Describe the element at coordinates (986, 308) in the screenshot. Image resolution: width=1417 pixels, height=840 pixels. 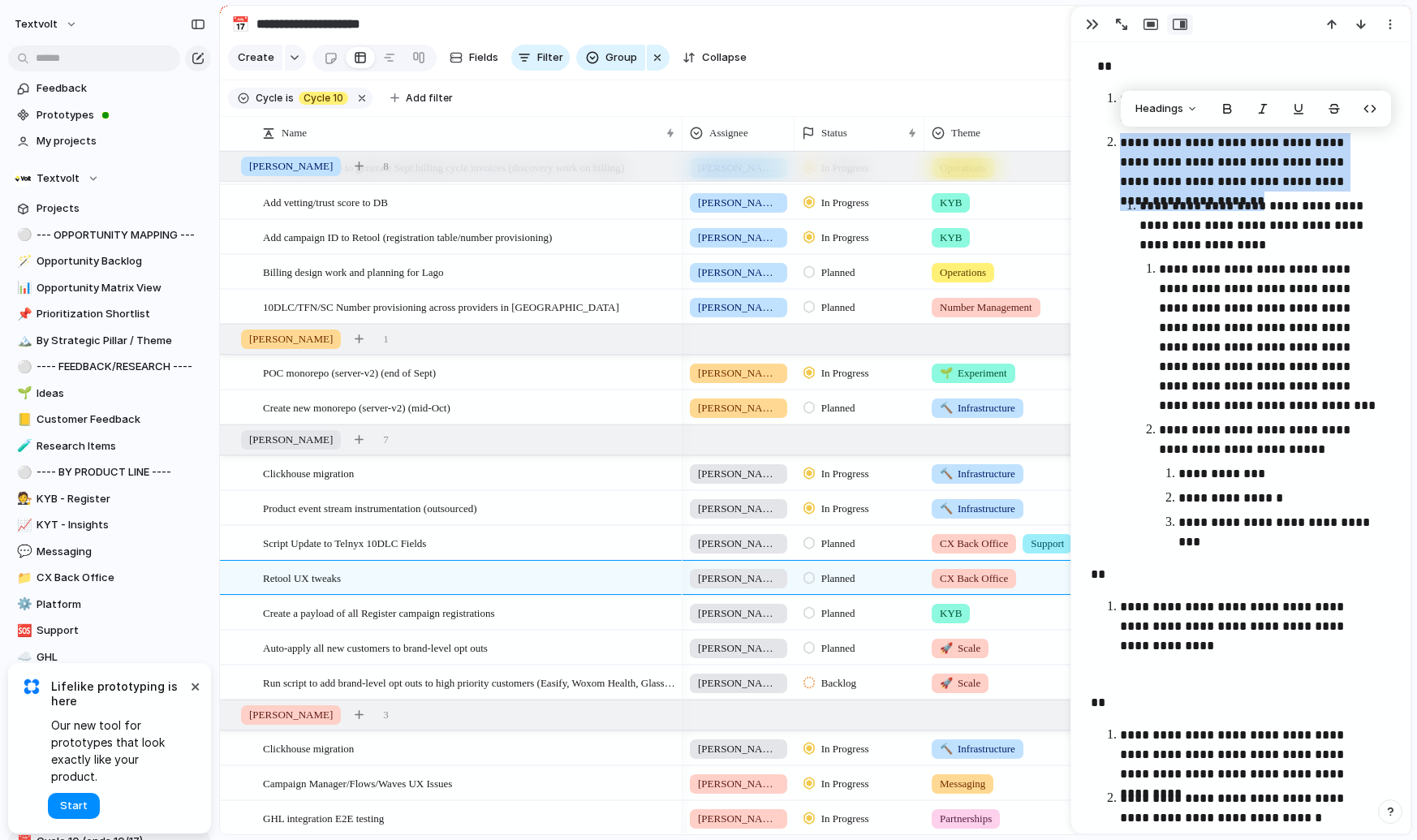
I see `span: Number Management` at that location.